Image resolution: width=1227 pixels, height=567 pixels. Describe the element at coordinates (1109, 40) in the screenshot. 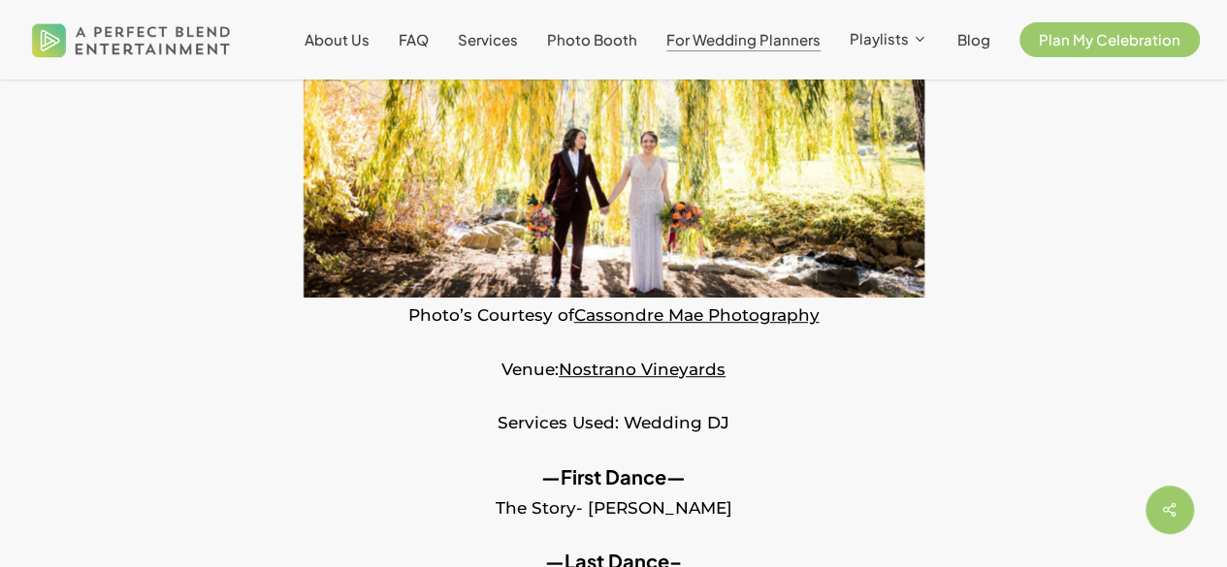

I see `a: Plan My Celebration` at that location.